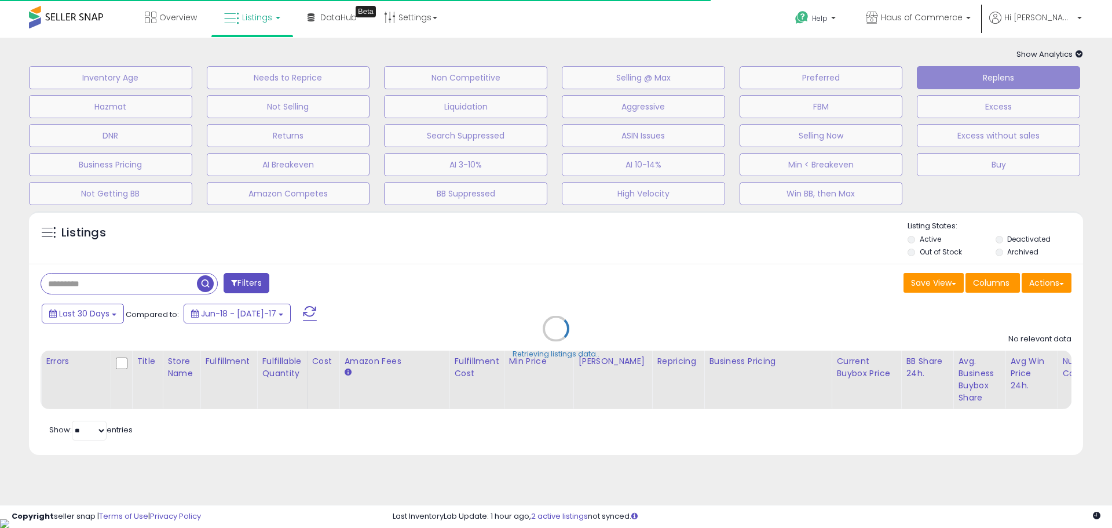 This screenshot has width=1112, height=528. What do you see at coordinates (111, 193) in the screenshot?
I see `button: Not Getting BB` at bounding box center [111, 193].